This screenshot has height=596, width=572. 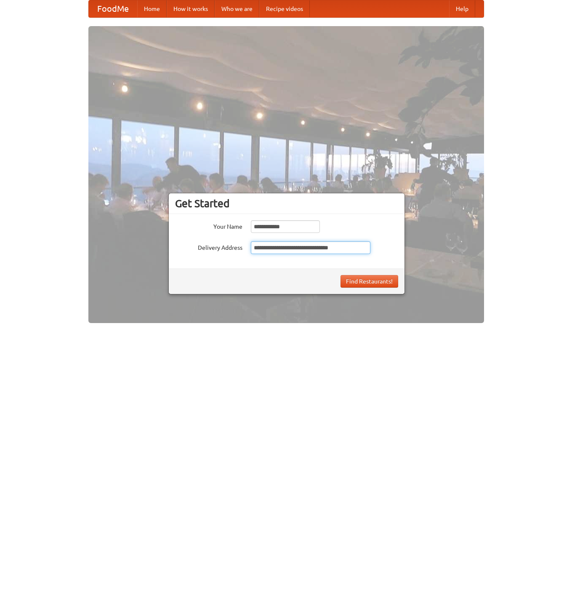 I want to click on h3: Get Started, so click(x=287, y=203).